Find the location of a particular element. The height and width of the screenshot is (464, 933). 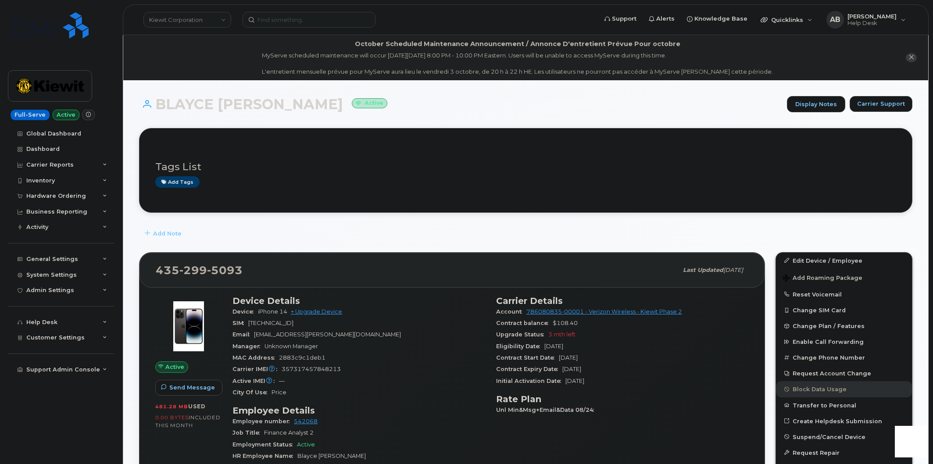

h3: Employee Details is located at coordinates (359, 410).